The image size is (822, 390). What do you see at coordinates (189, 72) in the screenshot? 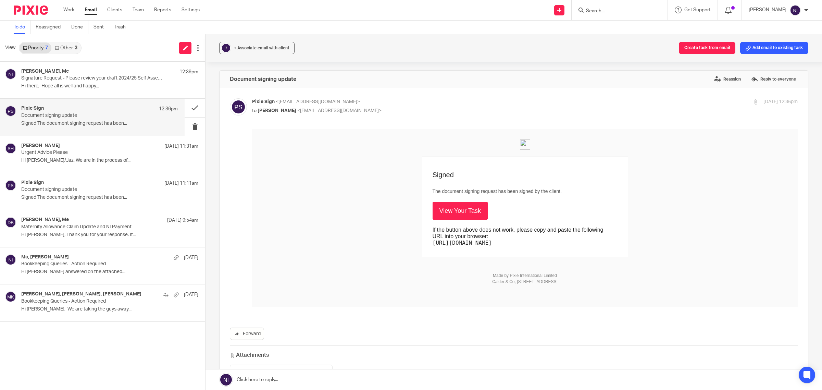
I see `p: 12:39pm` at bounding box center [189, 72].